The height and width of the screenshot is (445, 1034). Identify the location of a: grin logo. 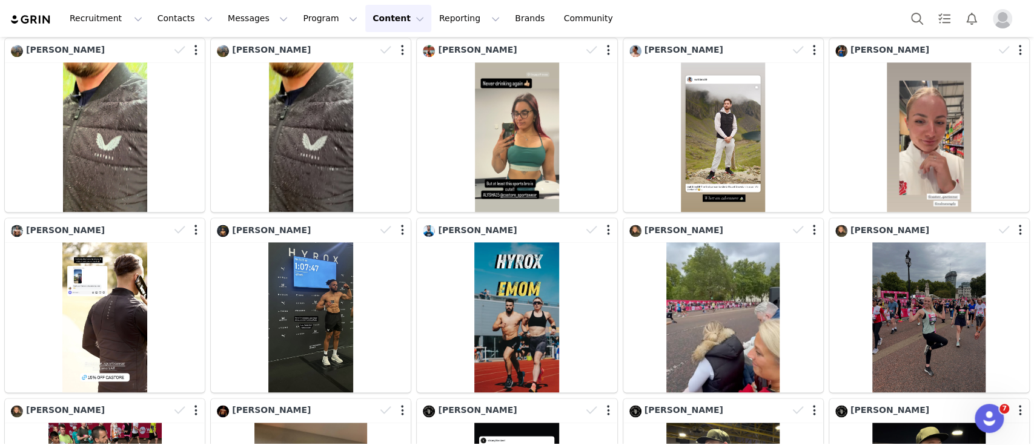
(31, 19).